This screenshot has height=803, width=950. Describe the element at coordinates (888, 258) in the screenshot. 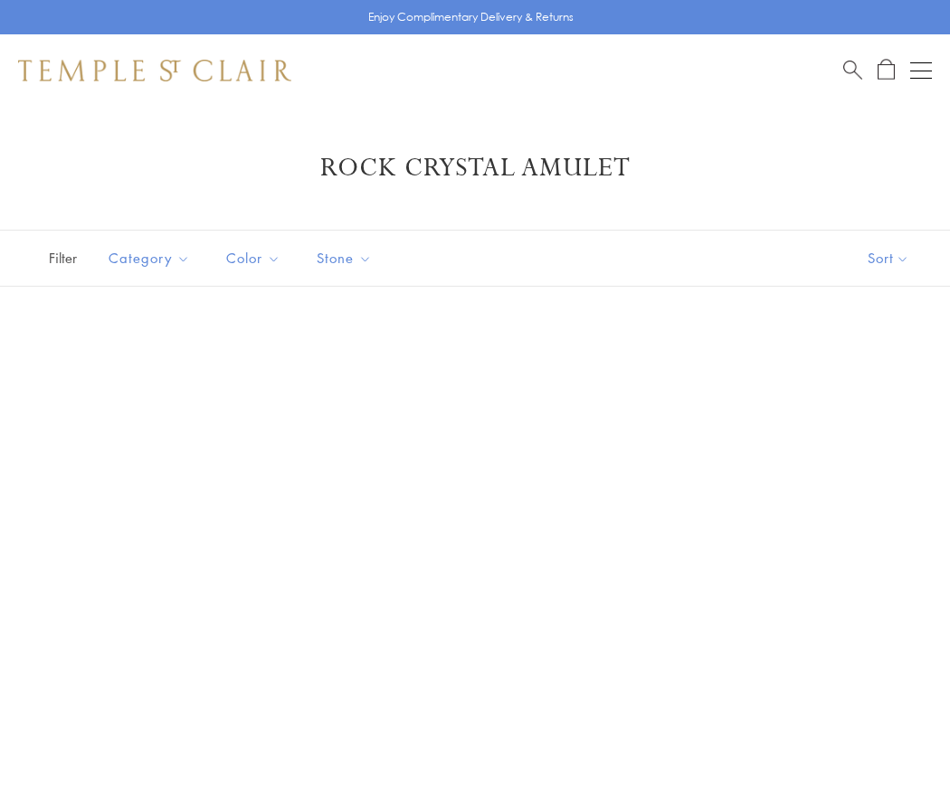

I see `button: Show sort by` at that location.